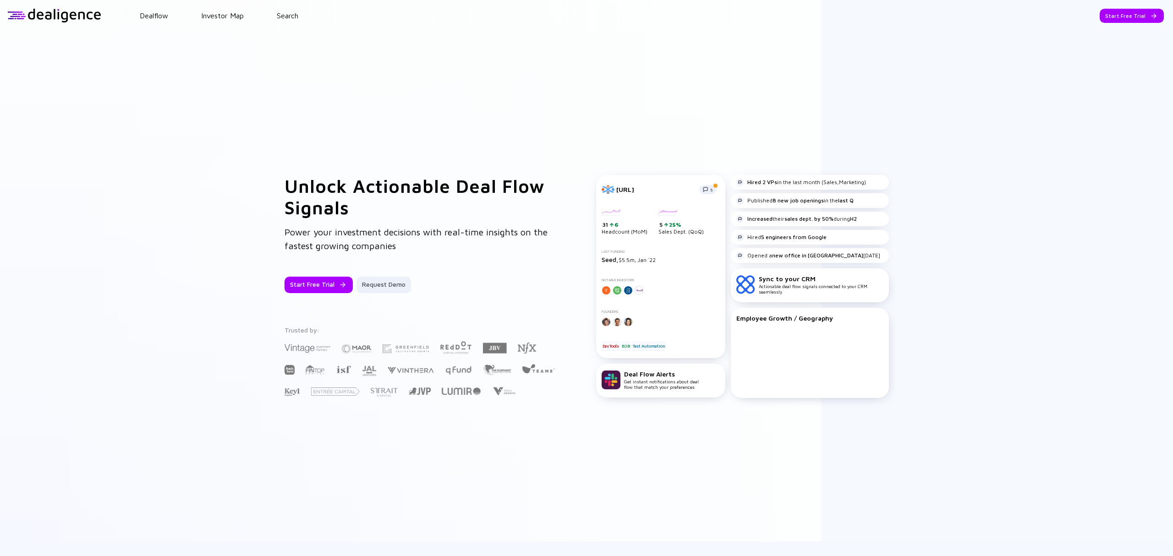  I want to click on img: JAL Ventures, so click(369, 371).